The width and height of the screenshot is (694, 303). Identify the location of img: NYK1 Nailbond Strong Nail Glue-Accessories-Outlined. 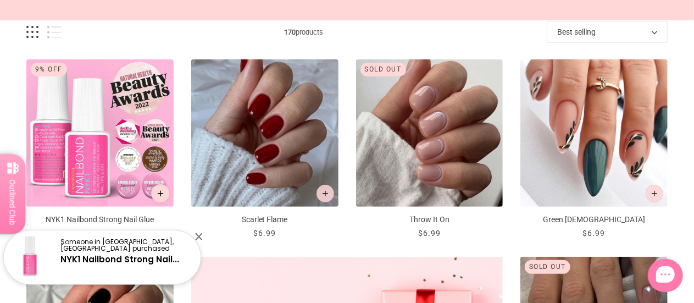
(100, 133).